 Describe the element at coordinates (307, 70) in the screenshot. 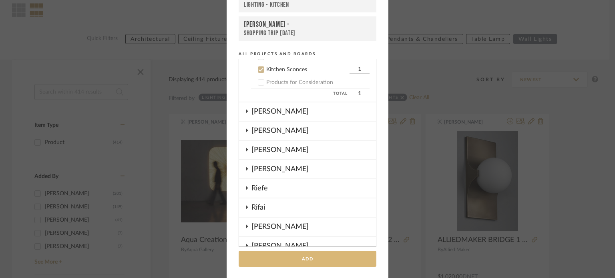

I see `div: Kitchen Sconces` at that location.